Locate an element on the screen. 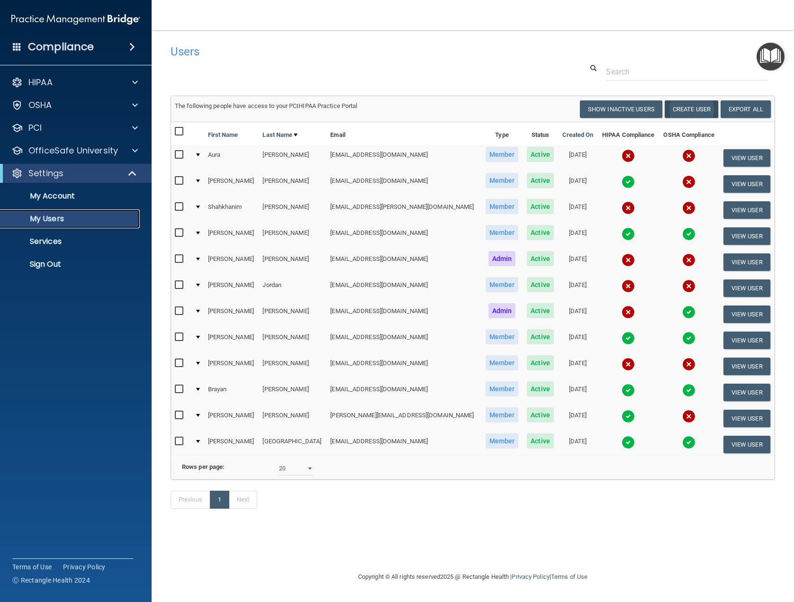  button: Create User is located at coordinates (691, 109).